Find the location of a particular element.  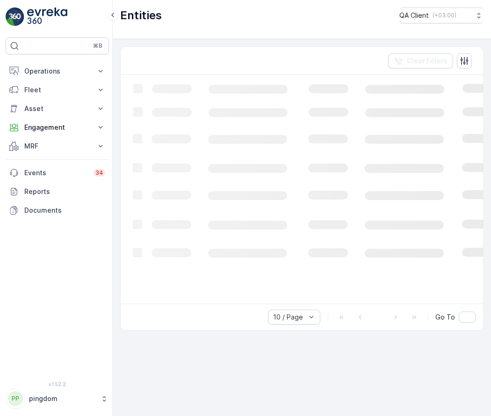

p: Reports is located at coordinates (65, 191).